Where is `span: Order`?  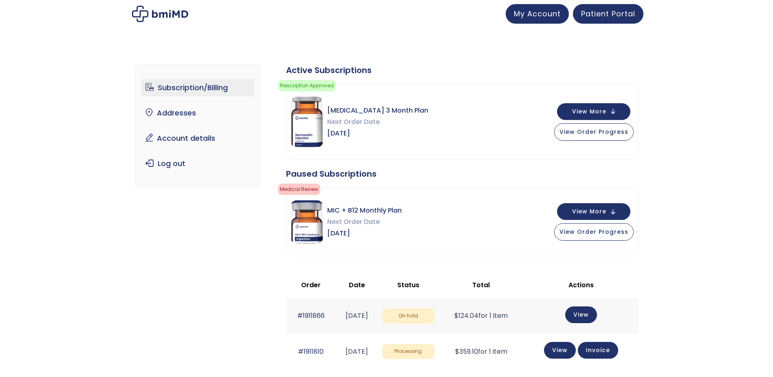
span: Order is located at coordinates (311, 285).